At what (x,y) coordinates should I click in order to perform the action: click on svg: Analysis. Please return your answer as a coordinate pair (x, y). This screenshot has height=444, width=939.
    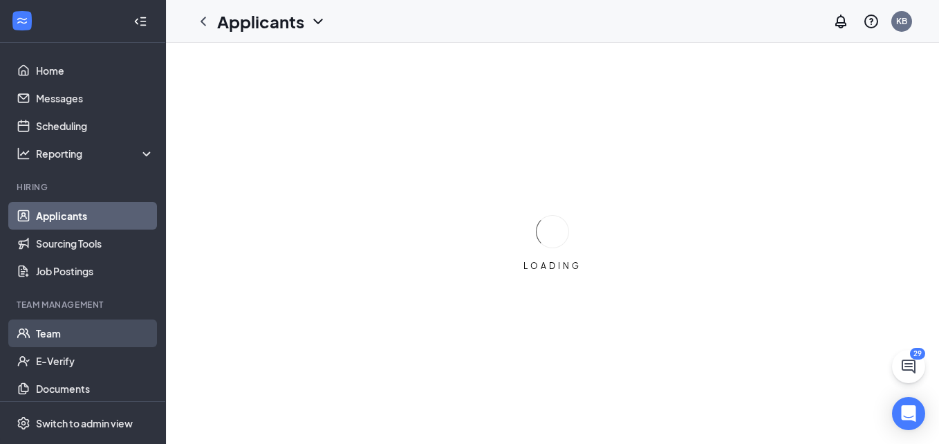
    Looking at the image, I should click on (24, 154).